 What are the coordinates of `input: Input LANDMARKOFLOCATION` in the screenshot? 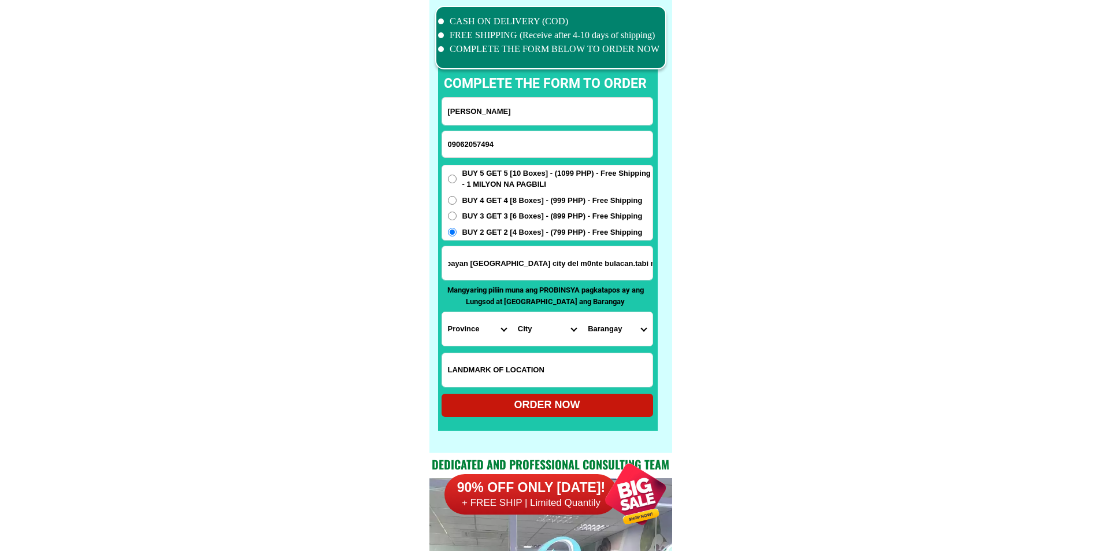 It's located at (547, 370).